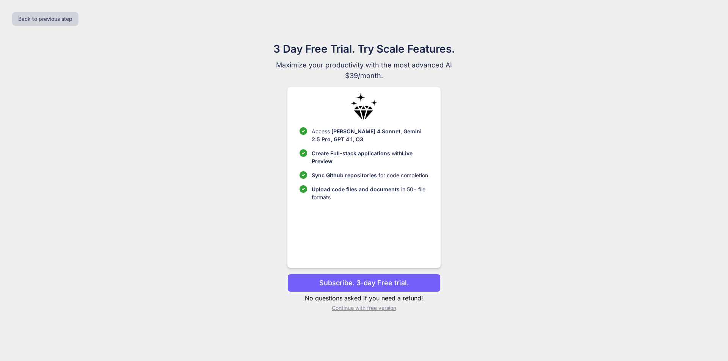 This screenshot has width=728, height=361. I want to click on p: Continue with free version, so click(364, 308).